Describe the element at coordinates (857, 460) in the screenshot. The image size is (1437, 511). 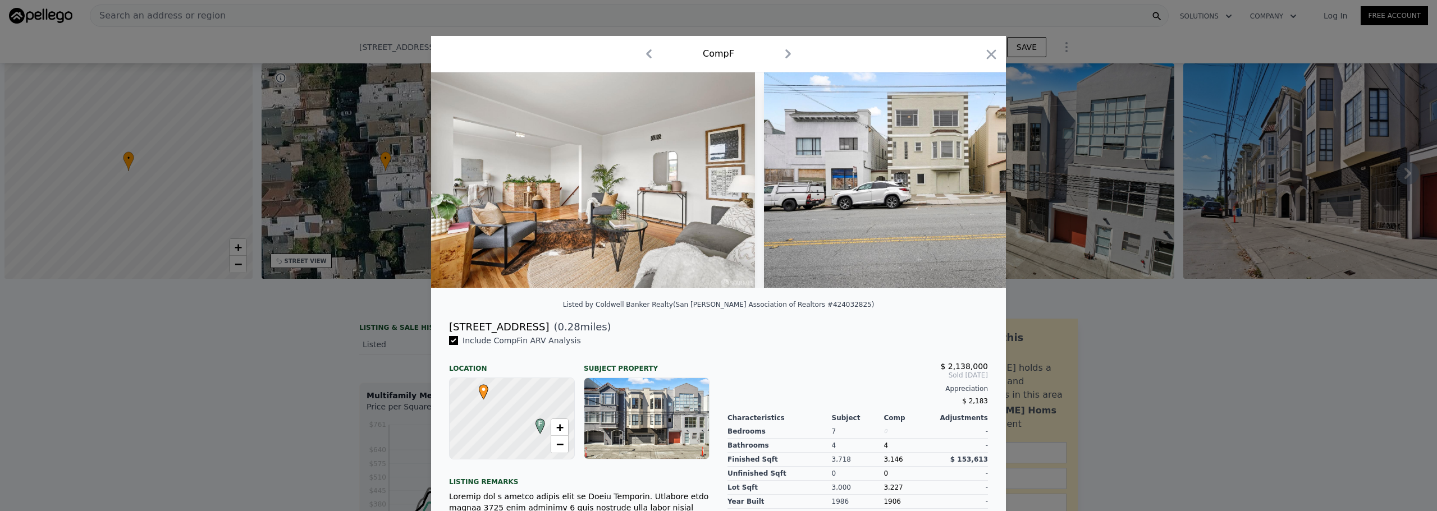
I see `div: 3,718` at that location.